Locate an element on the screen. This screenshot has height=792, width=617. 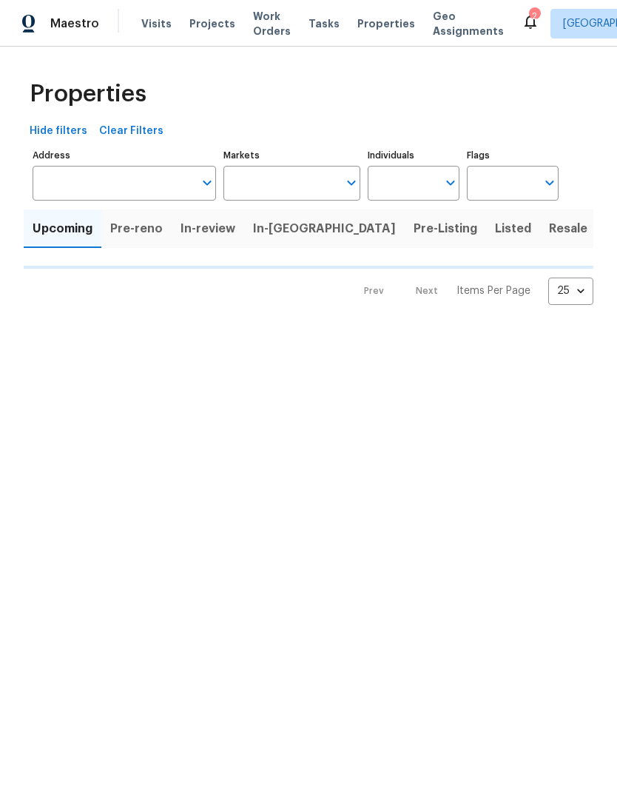
span: Resale is located at coordinates (568, 229).